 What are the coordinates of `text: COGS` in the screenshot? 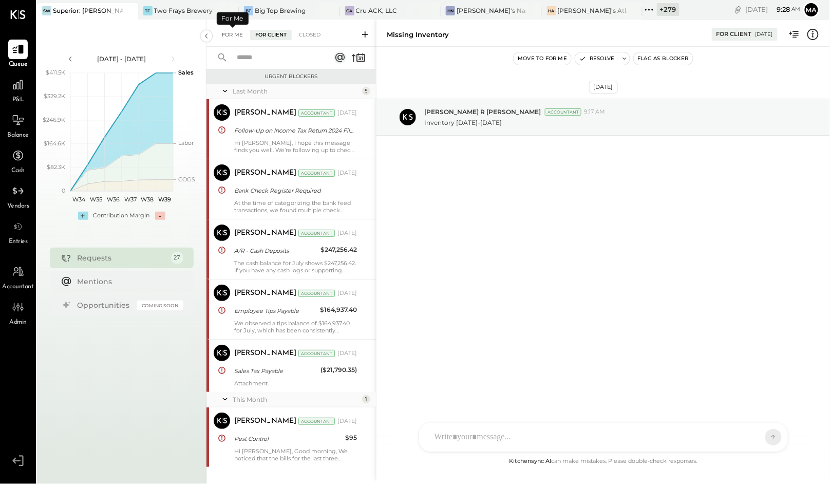 It's located at (187, 179).